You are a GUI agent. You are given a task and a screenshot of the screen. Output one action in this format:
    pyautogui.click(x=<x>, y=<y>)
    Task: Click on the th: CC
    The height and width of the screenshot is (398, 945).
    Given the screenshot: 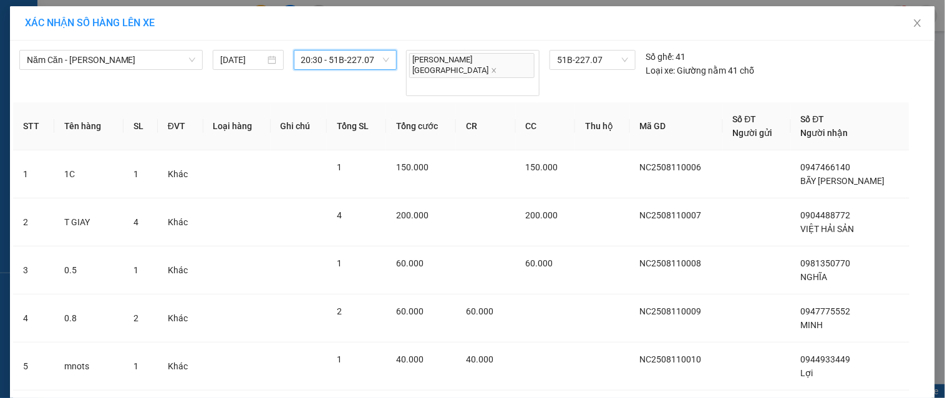 What is the action you would take?
    pyautogui.click(x=545, y=126)
    